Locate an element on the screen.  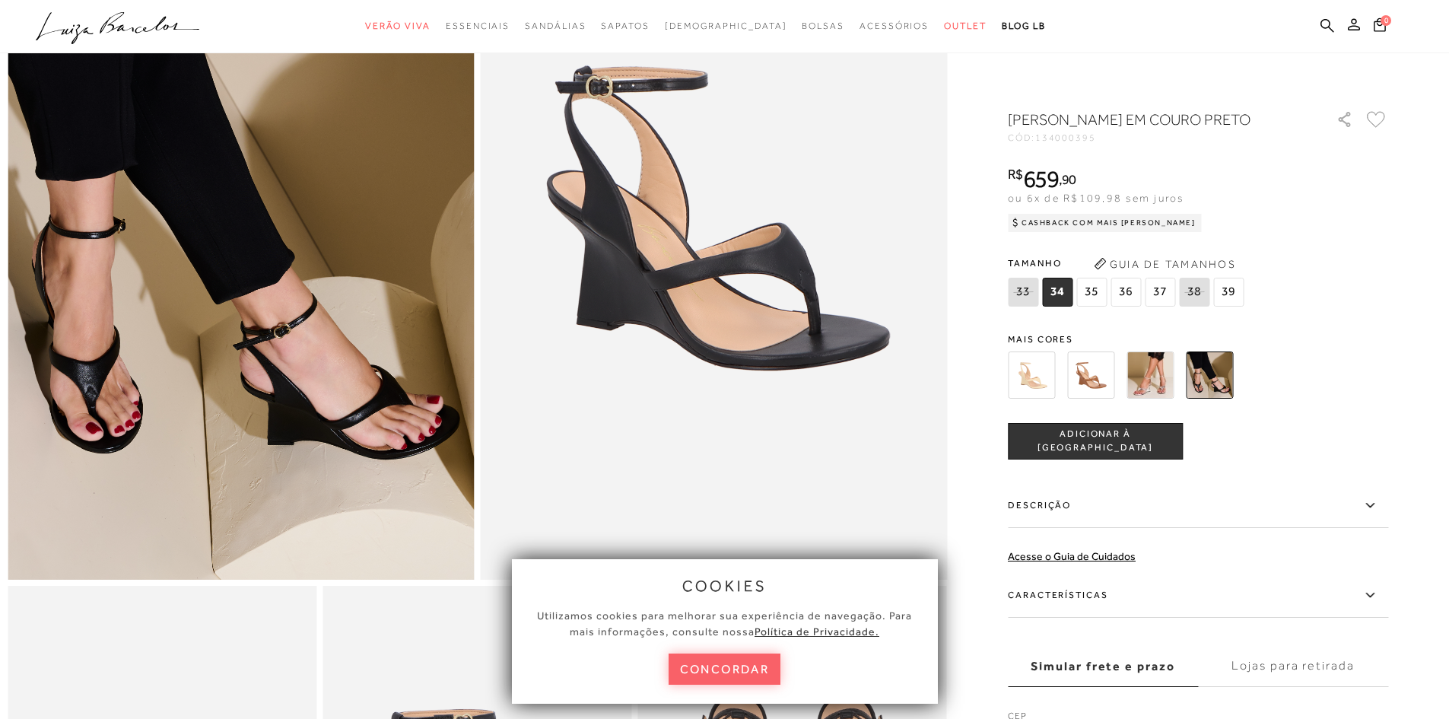
span: 90 is located at coordinates (1069, 179).